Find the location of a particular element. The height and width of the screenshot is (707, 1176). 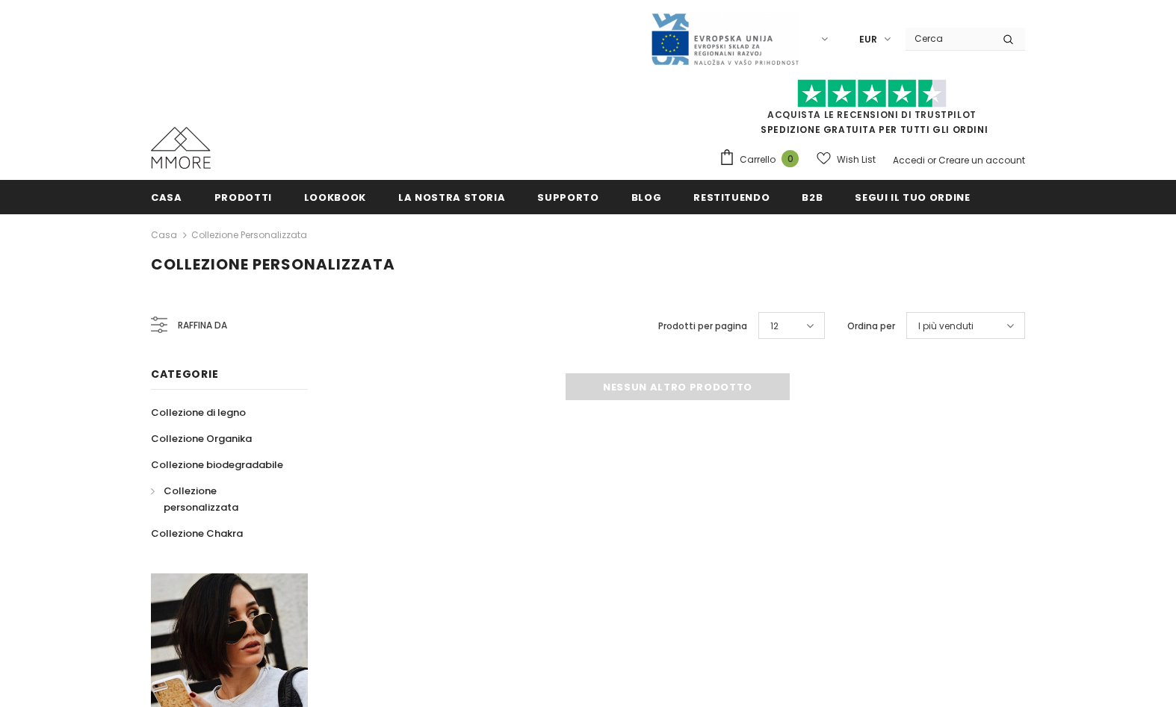

span: Collezione di legno is located at coordinates (198, 412).